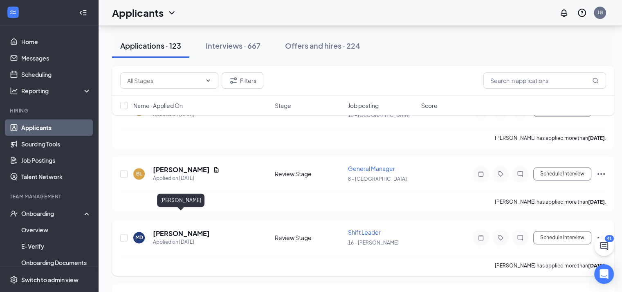 This screenshot has height=292, width=622. Describe the element at coordinates (49, 110) in the screenshot. I see `div: Hiring` at that location.